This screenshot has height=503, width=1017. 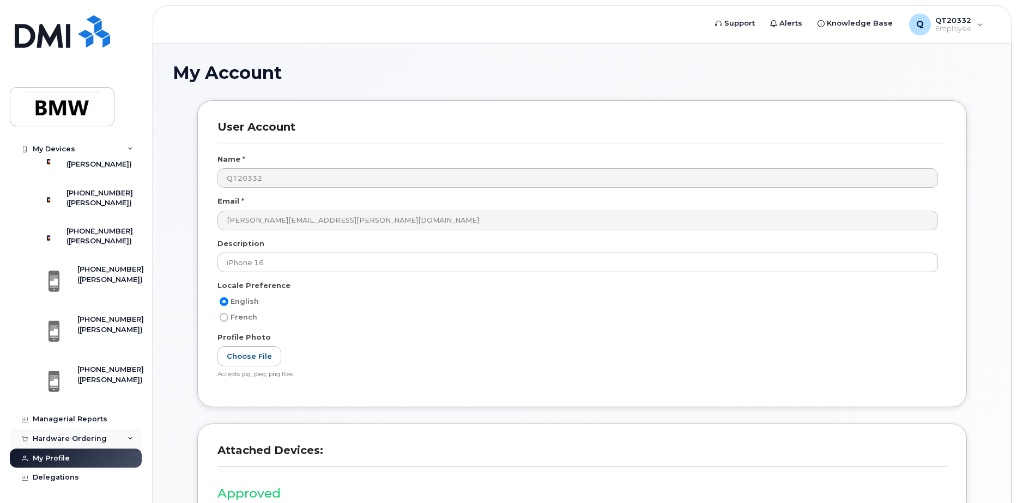 I want to click on label: Name *, so click(x=231, y=159).